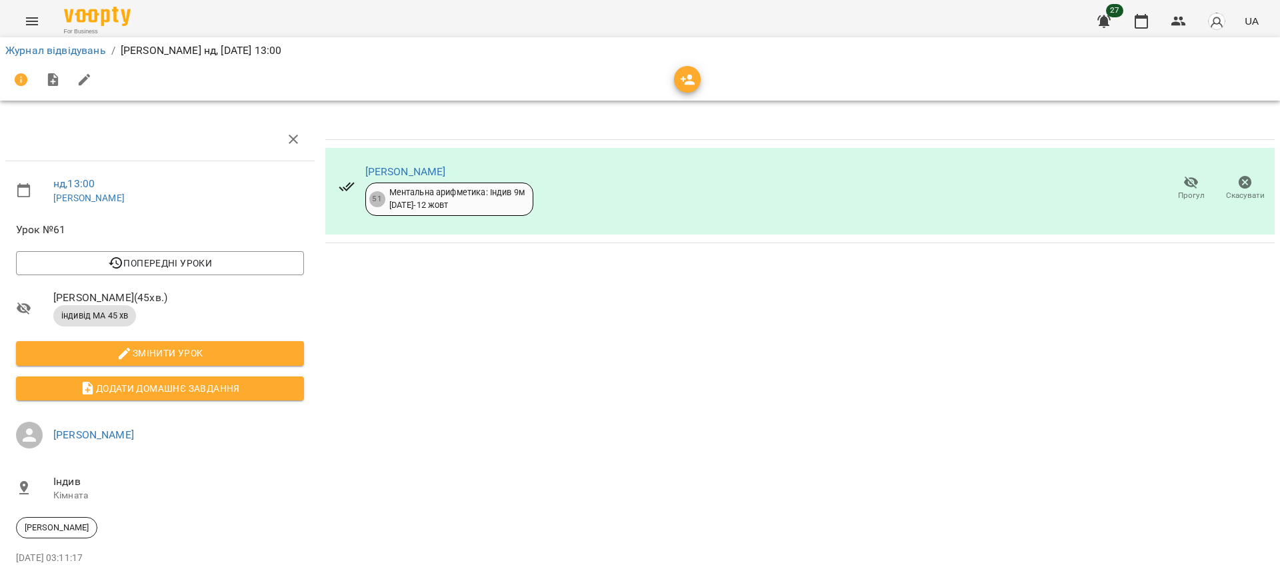  I want to click on span: Попередні уроки, so click(160, 263).